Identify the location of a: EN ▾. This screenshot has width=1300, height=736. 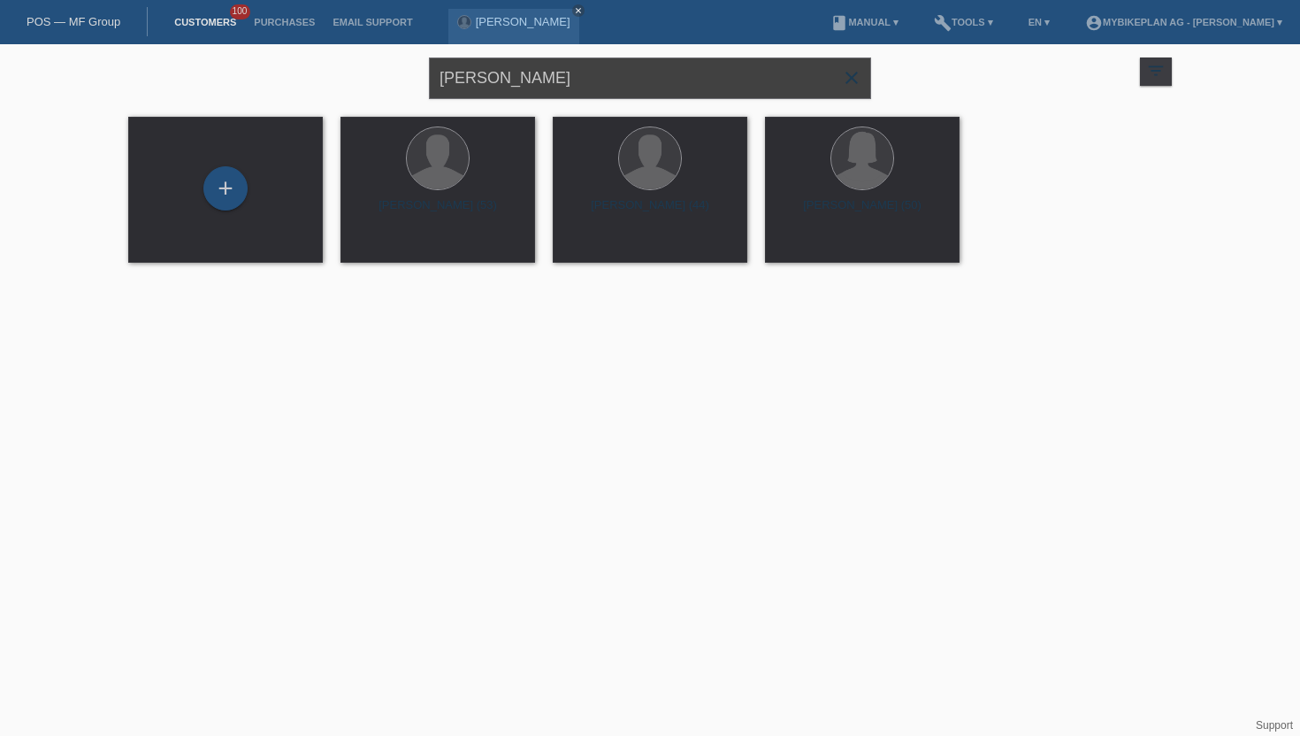
(1039, 22).